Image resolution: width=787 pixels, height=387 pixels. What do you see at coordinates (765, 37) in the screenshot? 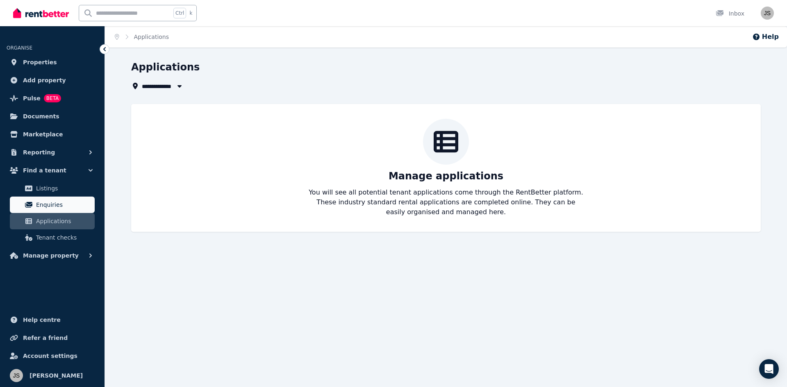
I see `button: Help` at bounding box center [765, 37].